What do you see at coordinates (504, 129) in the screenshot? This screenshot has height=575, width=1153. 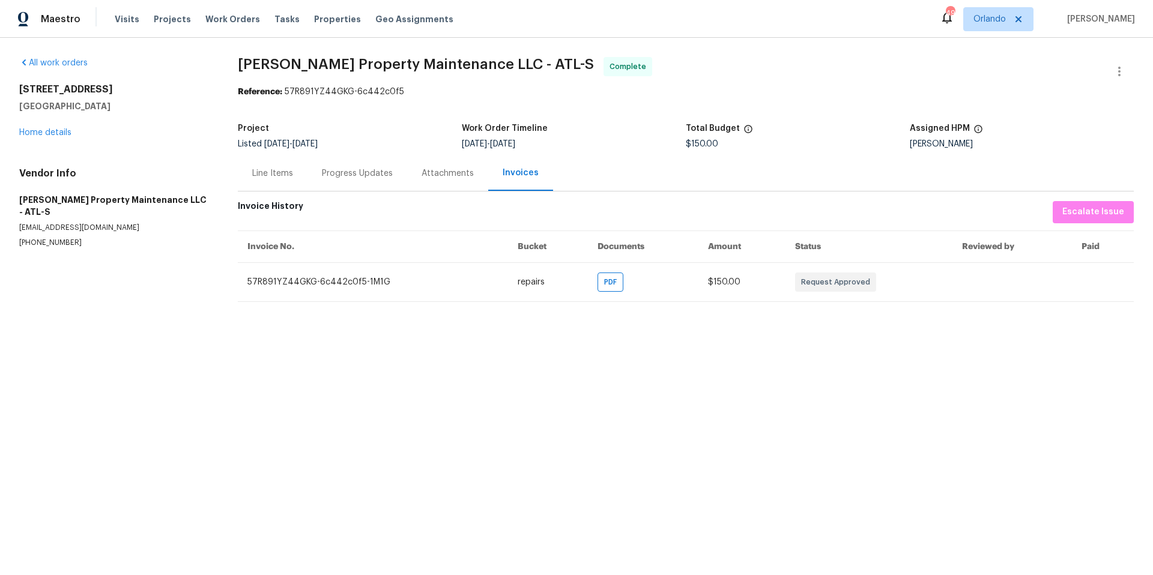 I see `h5: Work Order Timeline` at bounding box center [504, 129].